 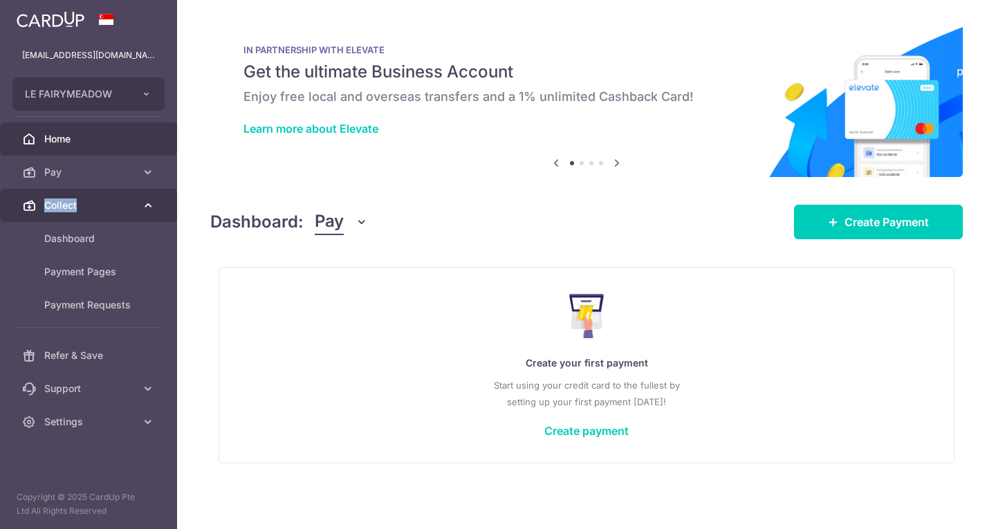 I want to click on img: Make Payment, so click(x=586, y=316).